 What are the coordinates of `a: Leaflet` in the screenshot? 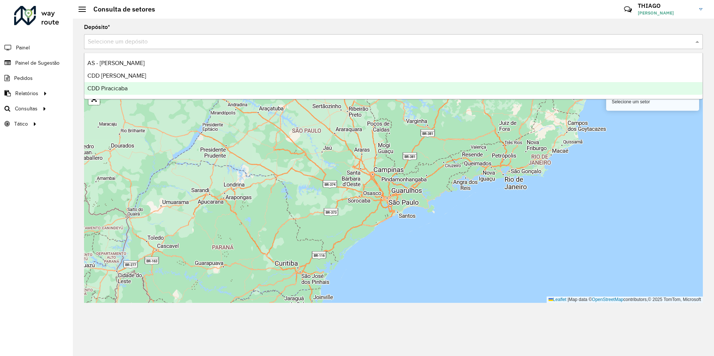 It's located at (557, 300).